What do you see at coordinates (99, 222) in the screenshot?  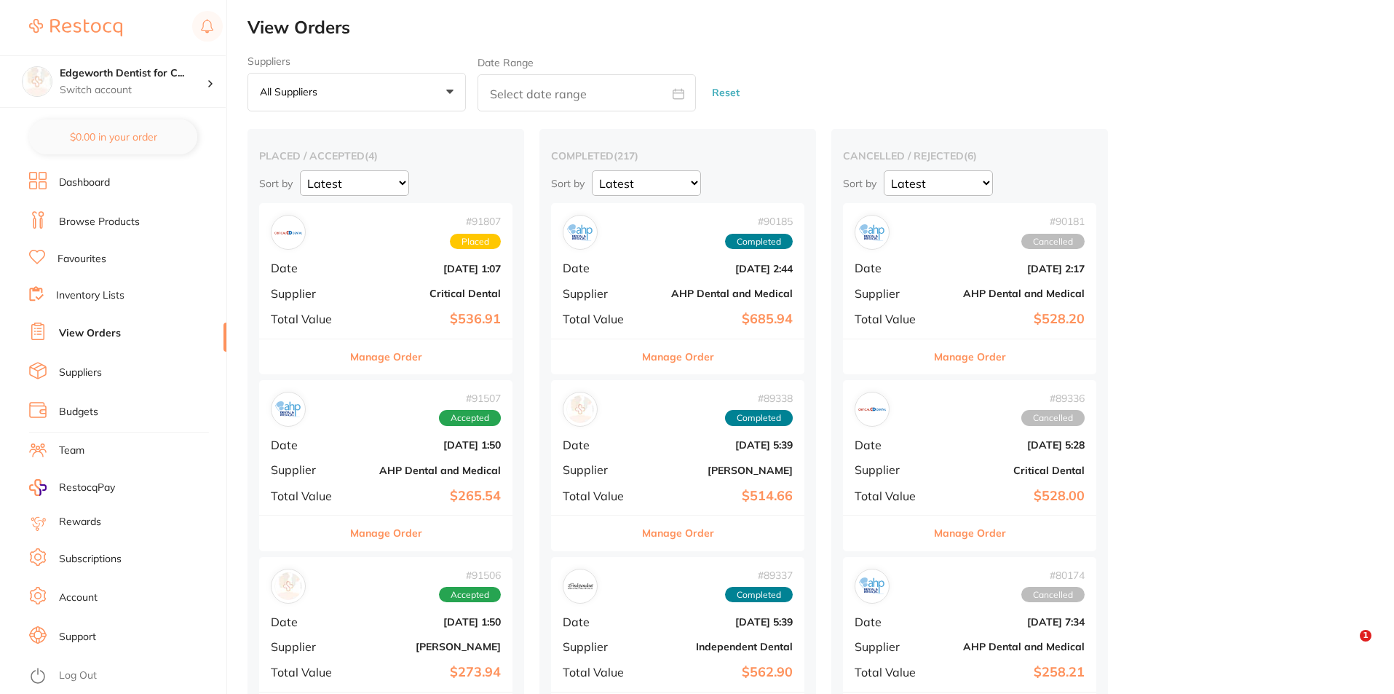 I see `a: Browse Products` at bounding box center [99, 222].